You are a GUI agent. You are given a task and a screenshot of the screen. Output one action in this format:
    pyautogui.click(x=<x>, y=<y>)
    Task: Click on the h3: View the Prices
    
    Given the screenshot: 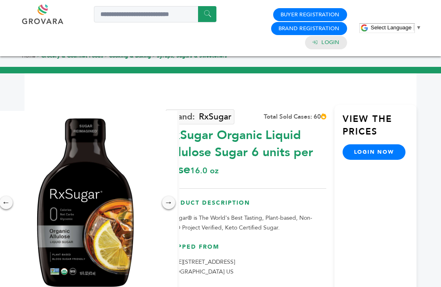 What is the action you would take?
    pyautogui.click(x=379, y=128)
    